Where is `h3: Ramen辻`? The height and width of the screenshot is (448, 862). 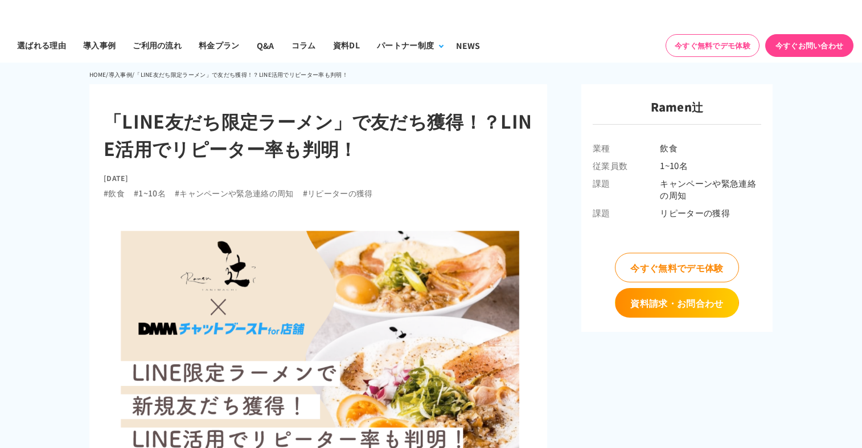 h3: Ramen辻 is located at coordinates (677, 112).